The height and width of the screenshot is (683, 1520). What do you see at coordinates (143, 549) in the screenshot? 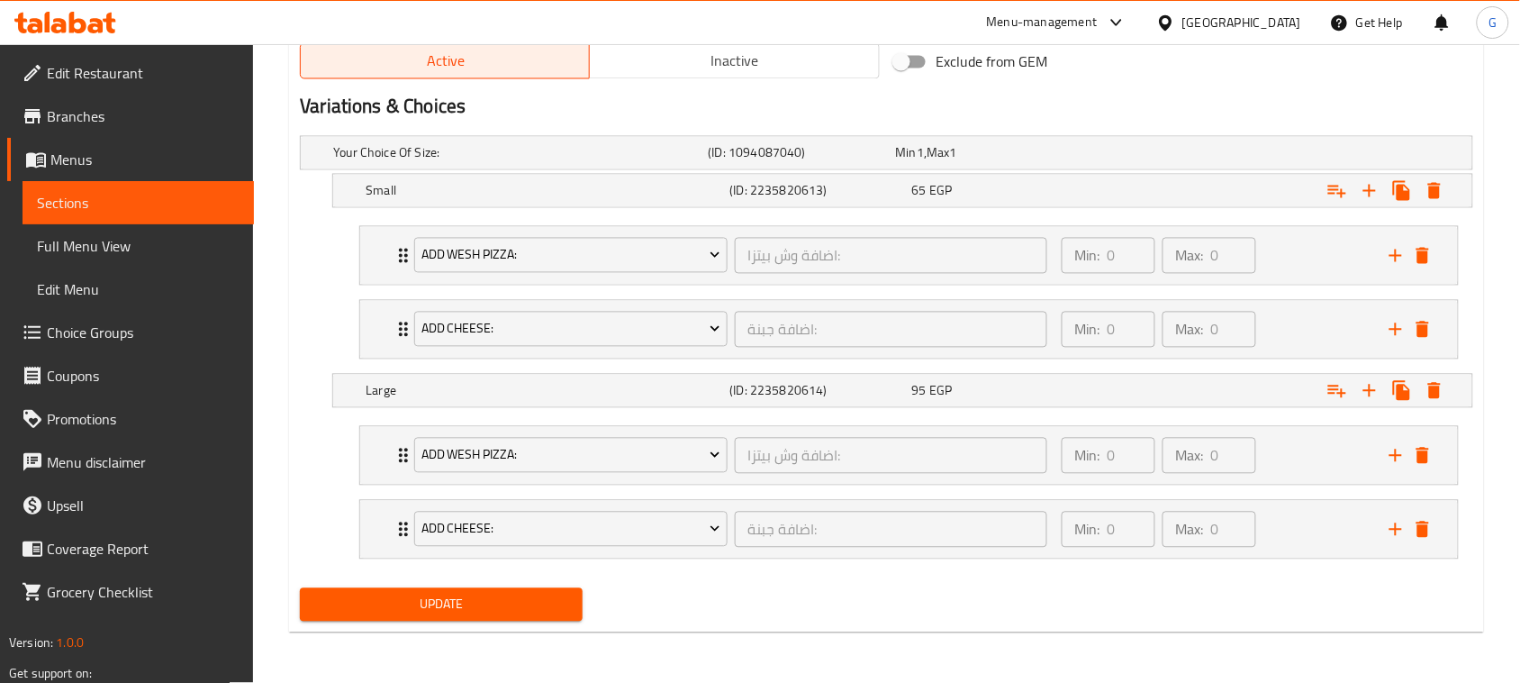
I see `span: Coverage Report` at bounding box center [143, 549].